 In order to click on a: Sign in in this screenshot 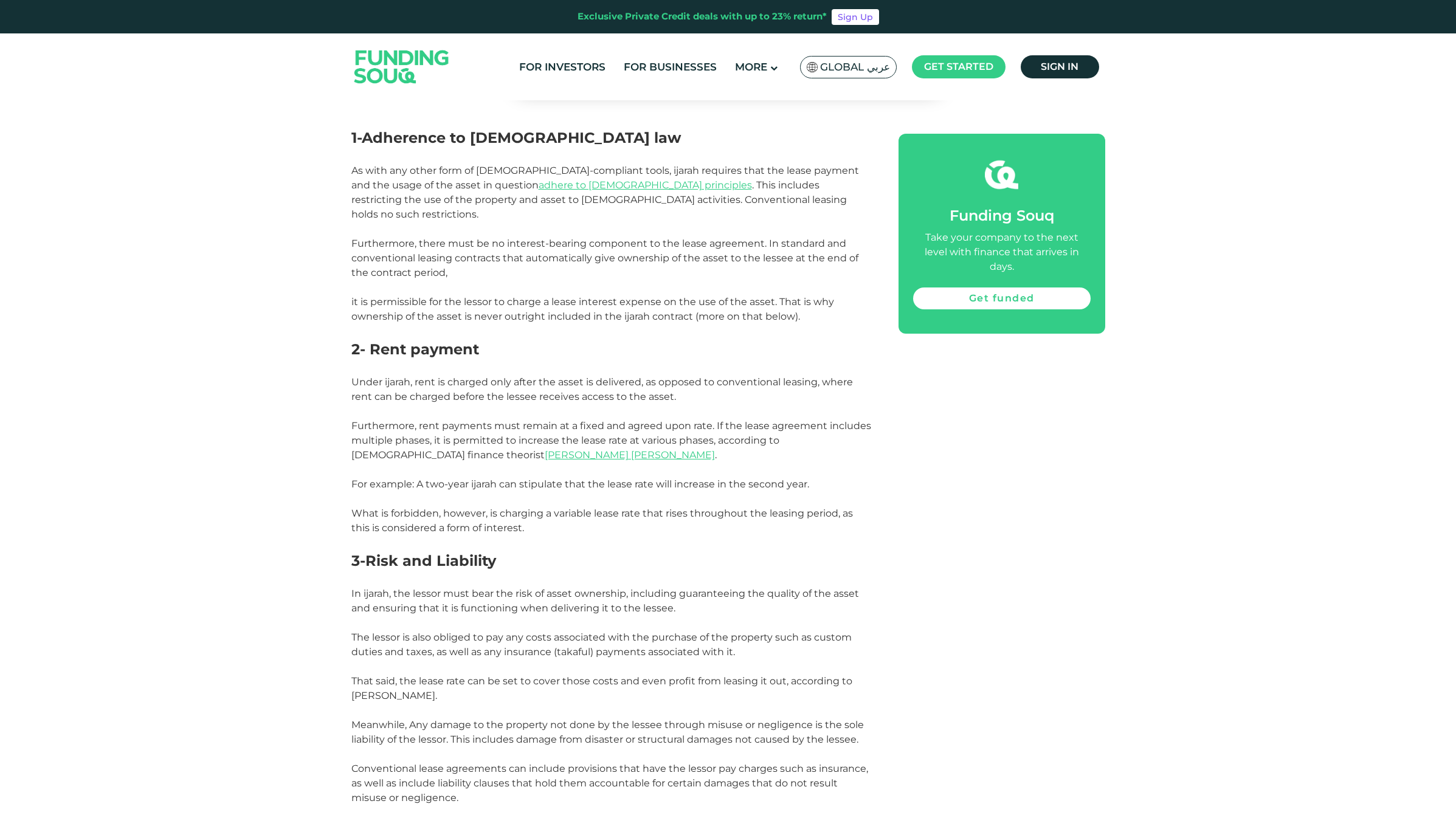, I will do `click(1060, 66)`.